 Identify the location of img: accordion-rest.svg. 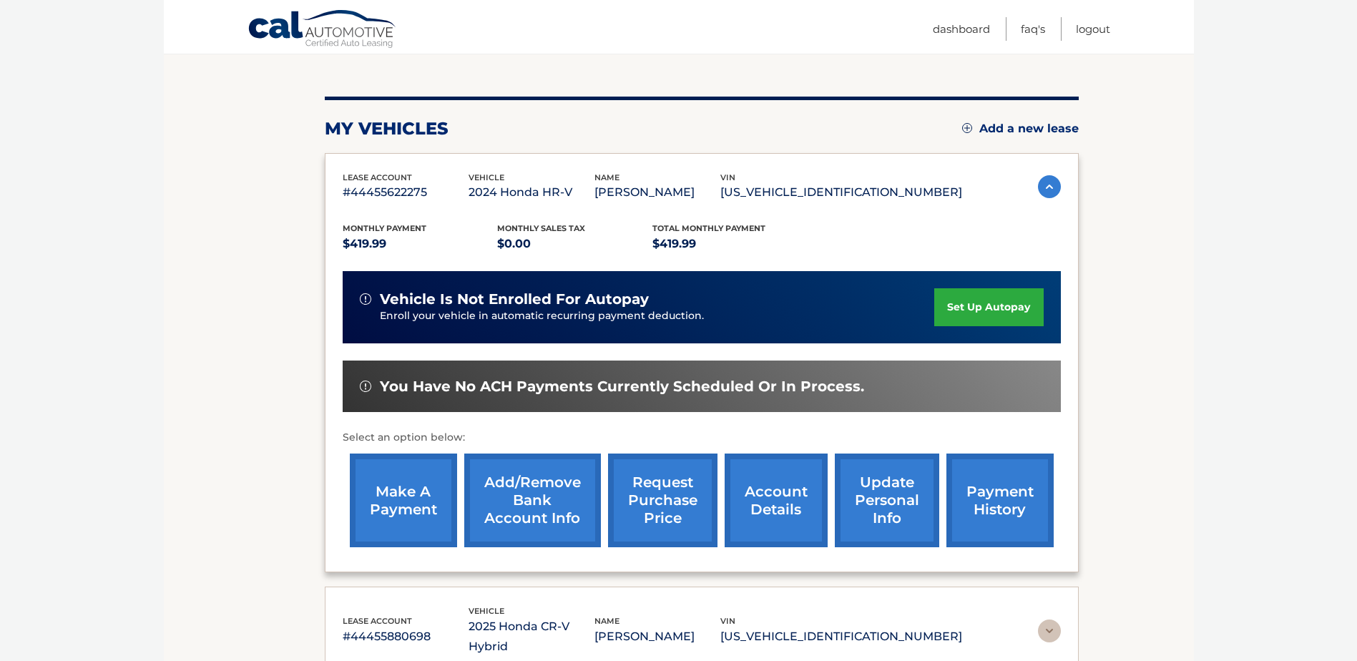
(1049, 631).